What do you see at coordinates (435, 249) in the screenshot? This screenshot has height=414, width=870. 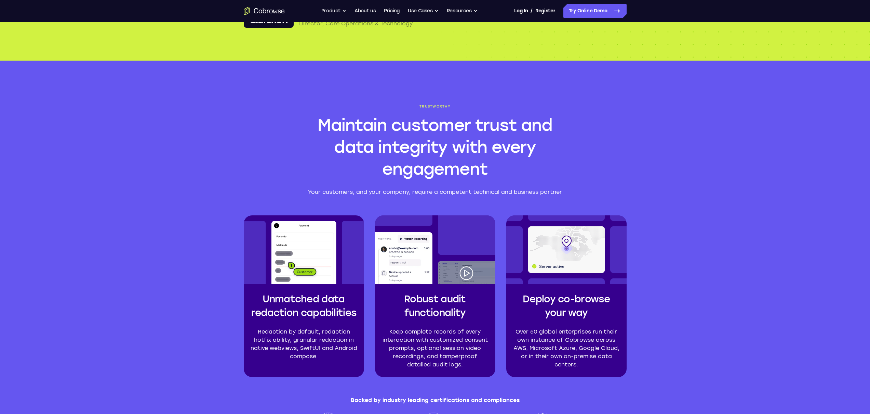 I see `img: A session audit trail with a list of actions` at bounding box center [435, 249].